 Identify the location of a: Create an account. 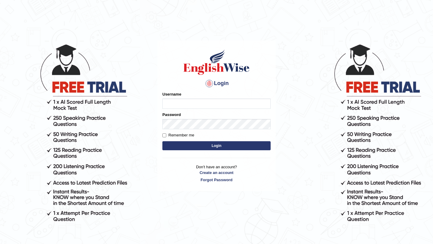
(217, 173).